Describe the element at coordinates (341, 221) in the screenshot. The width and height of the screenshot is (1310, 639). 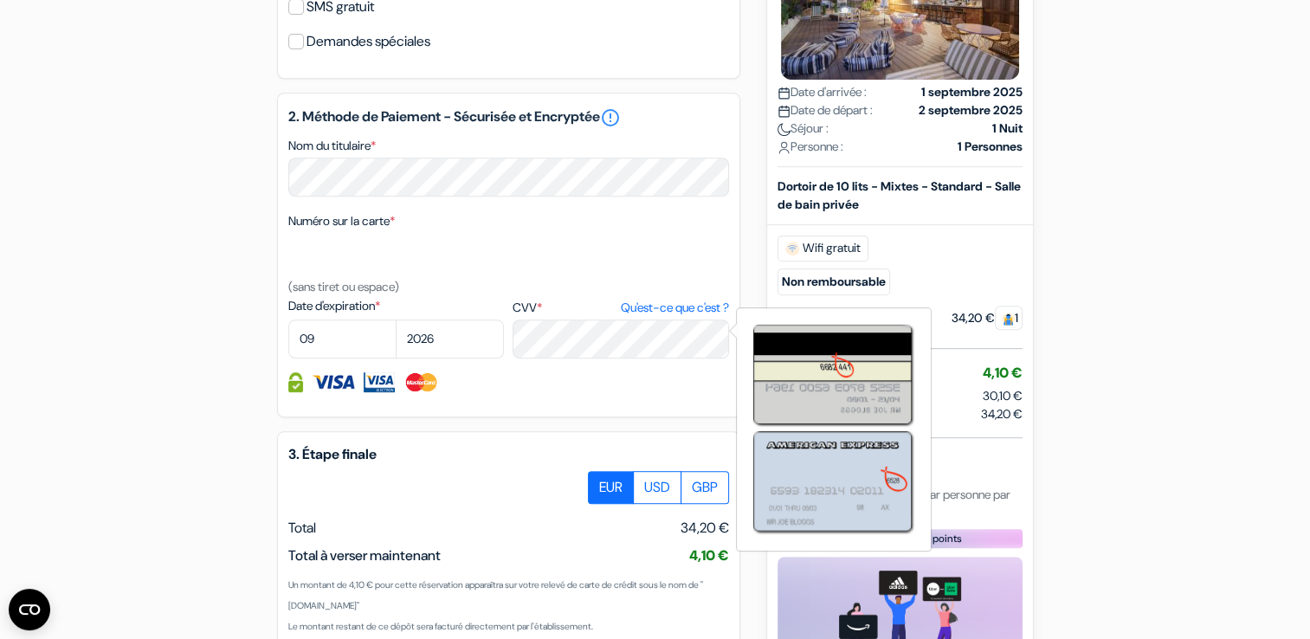
I see `label: Numéro sur la carte` at that location.